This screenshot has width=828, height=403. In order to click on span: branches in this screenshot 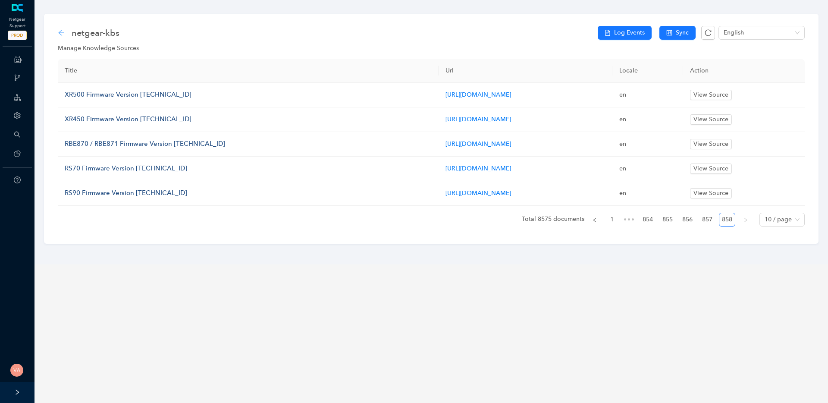, I will do `click(17, 78)`.